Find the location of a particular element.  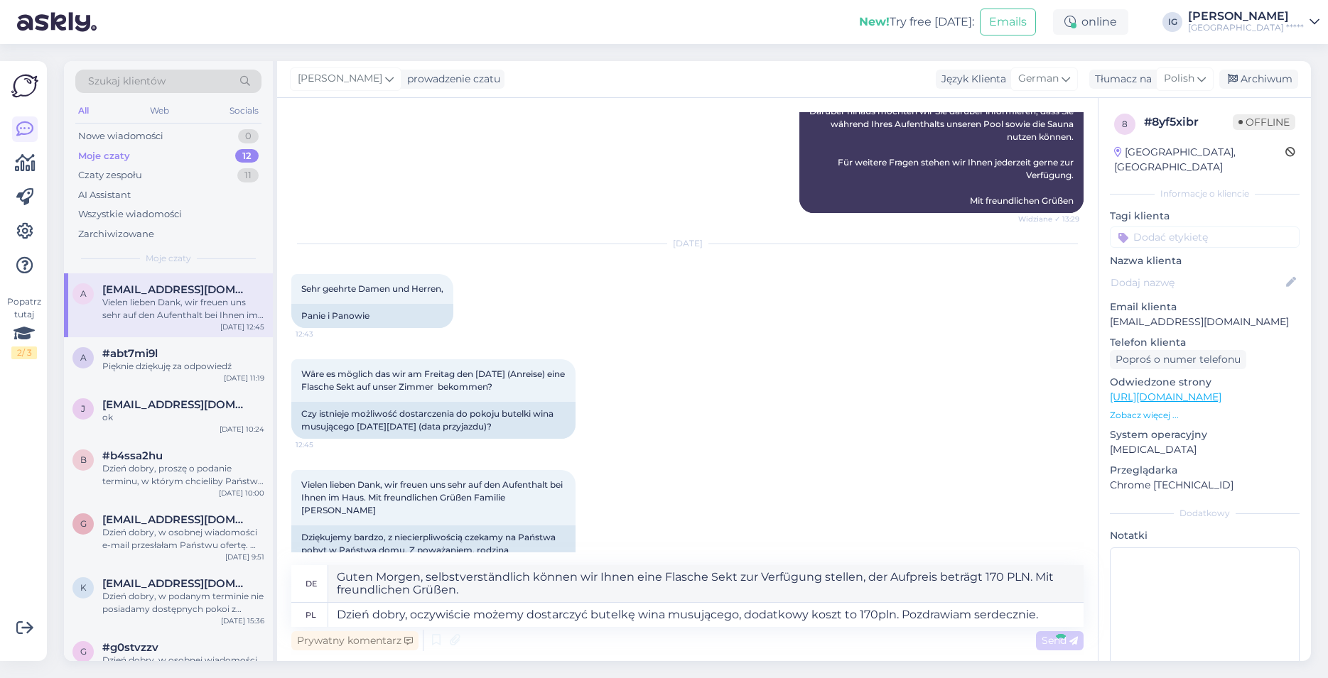

div: All is located at coordinates (83, 111).